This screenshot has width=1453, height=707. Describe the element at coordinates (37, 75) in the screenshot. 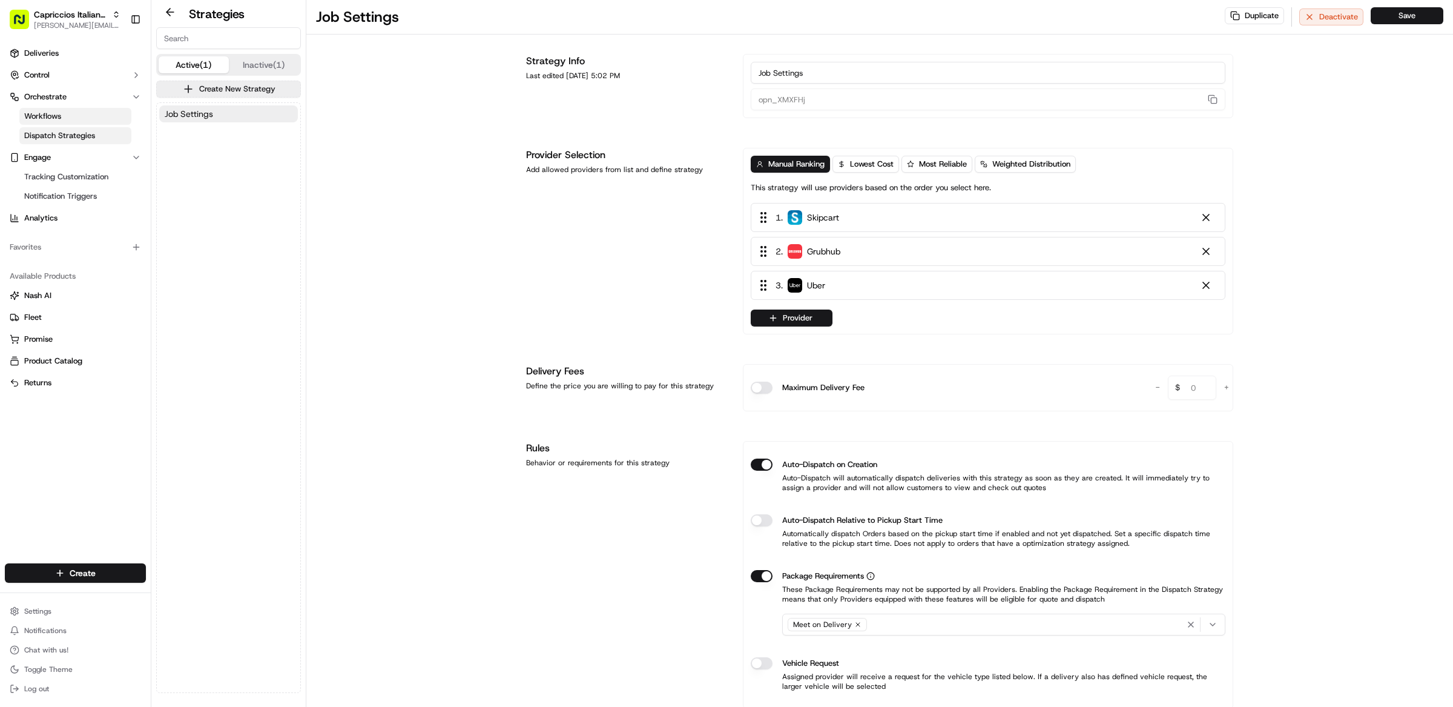

I see `span: Control` at that location.